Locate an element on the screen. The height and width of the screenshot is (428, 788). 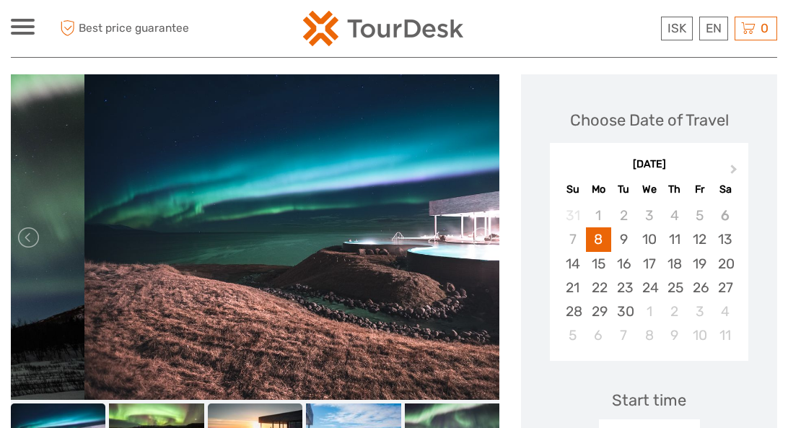
div: Choose Wednesday, September 17th, 2025 is located at coordinates (649, 263).